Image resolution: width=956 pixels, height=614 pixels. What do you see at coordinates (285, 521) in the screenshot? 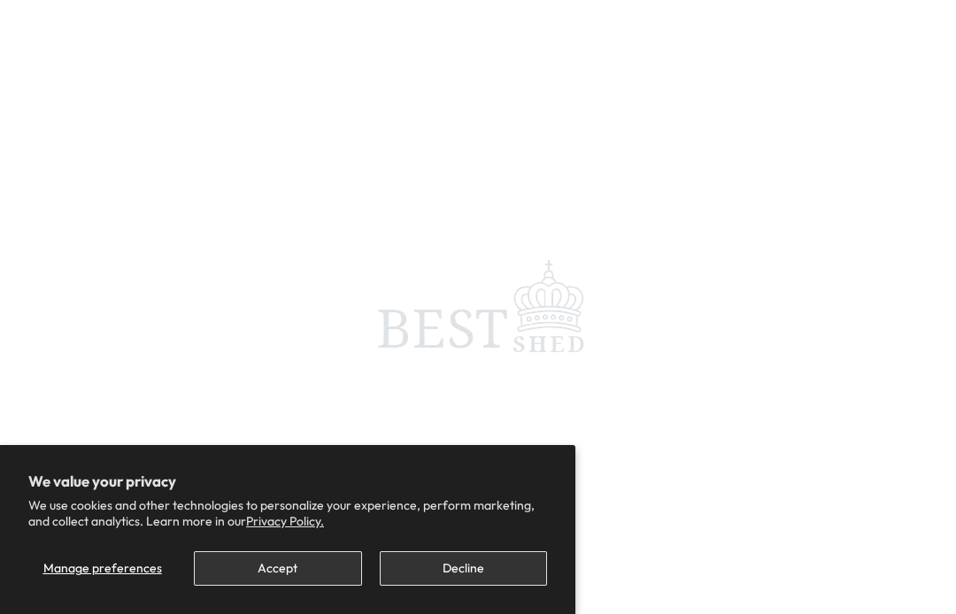
I see `a: Privacy Policy.` at bounding box center [285, 521].